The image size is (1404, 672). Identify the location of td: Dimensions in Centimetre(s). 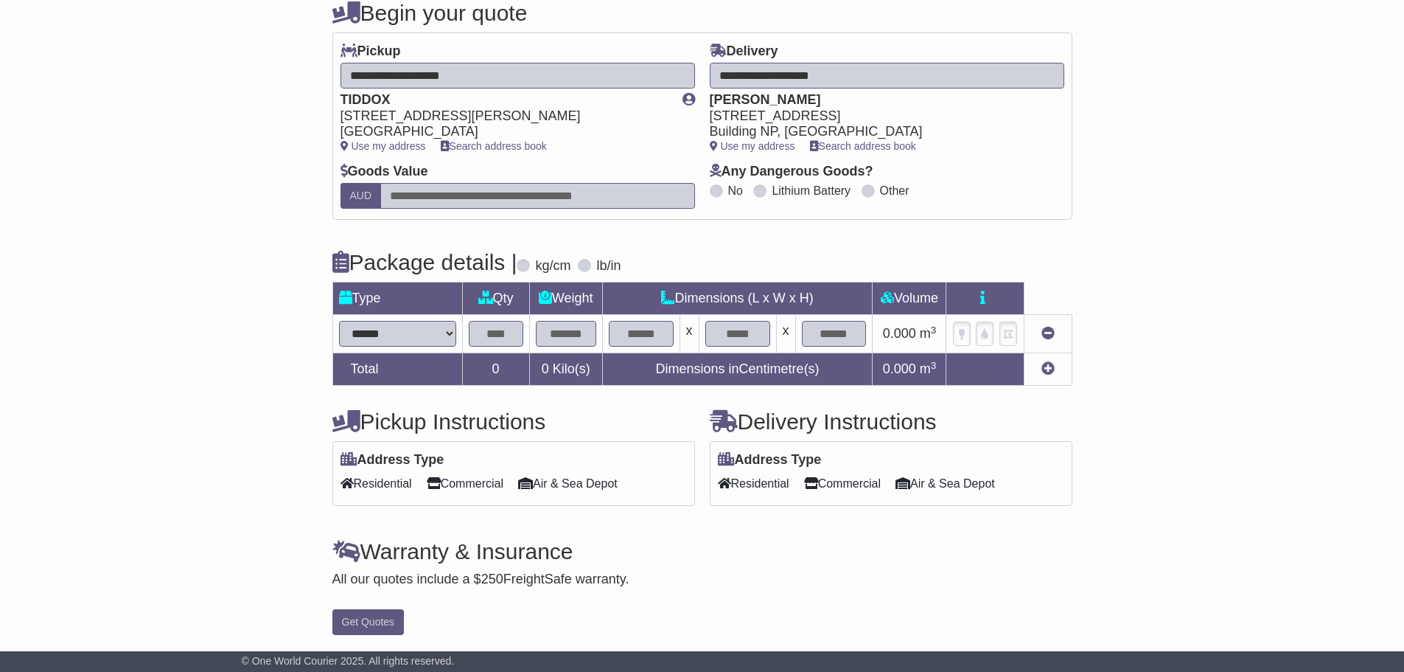
(737, 369).